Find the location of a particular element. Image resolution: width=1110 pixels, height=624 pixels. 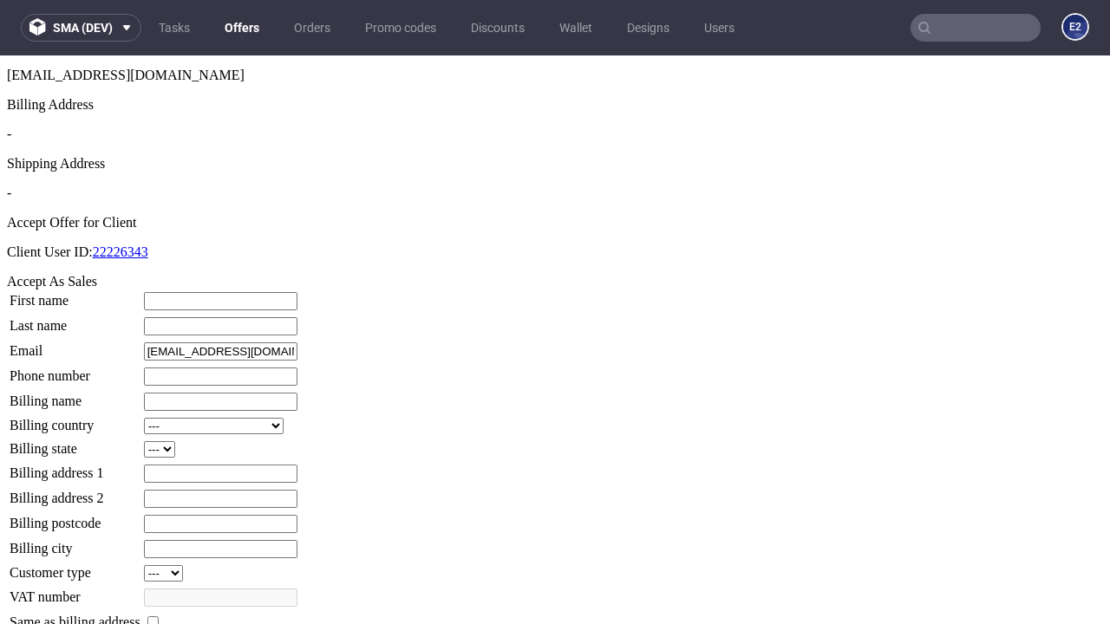

button: sma (dev) is located at coordinates (81, 28).